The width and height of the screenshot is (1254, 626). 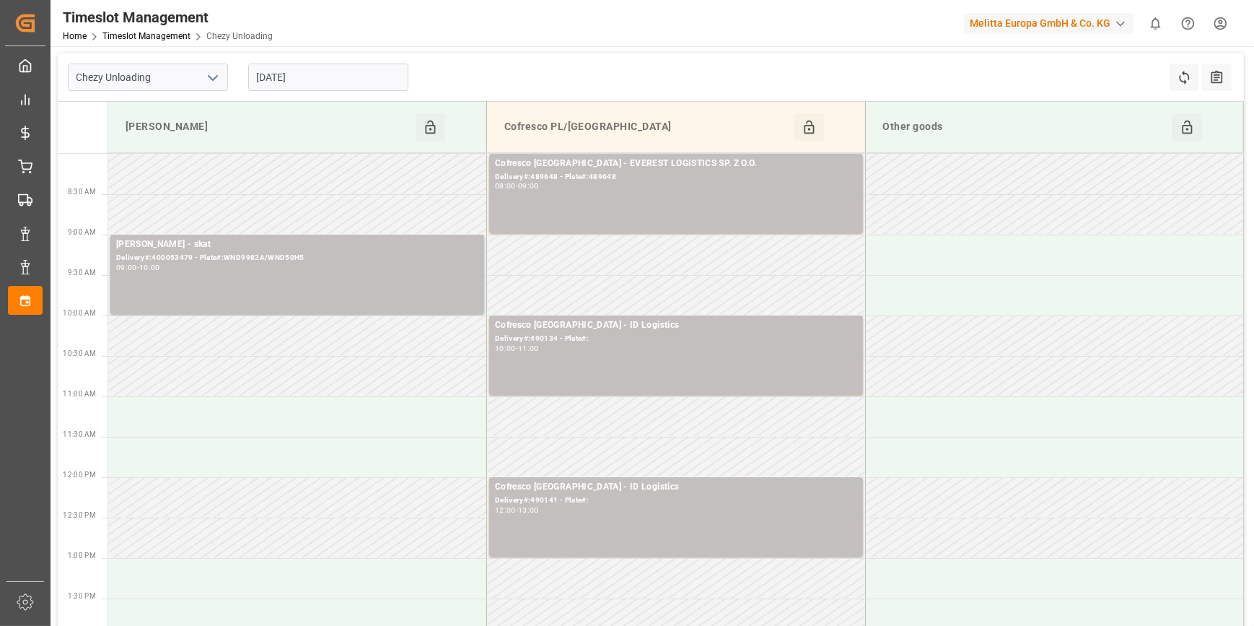 I want to click on button: open menu, so click(x=212, y=77).